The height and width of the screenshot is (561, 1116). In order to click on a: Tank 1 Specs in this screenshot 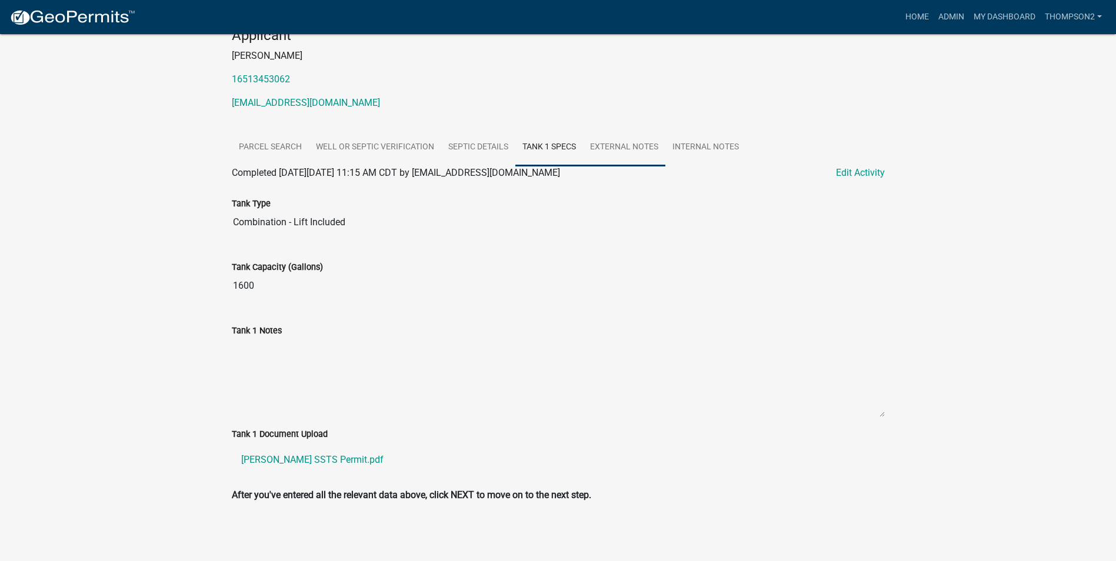, I will do `click(549, 148)`.